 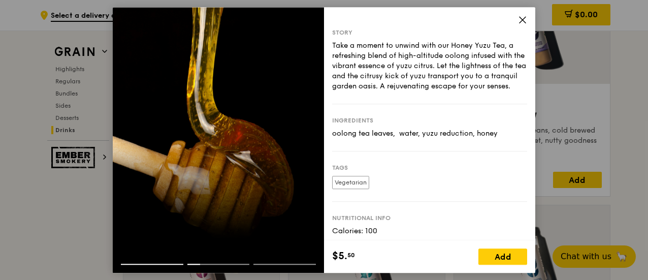 What do you see at coordinates (340, 256) in the screenshot?
I see `span: $5.` at bounding box center [340, 256].